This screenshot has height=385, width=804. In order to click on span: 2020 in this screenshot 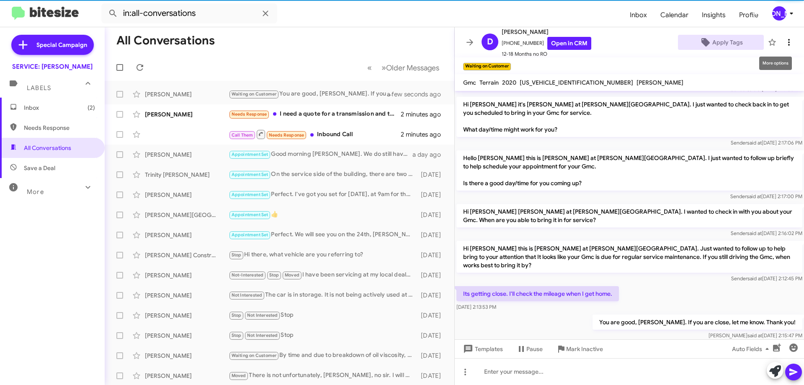, I will do `click(509, 83)`.